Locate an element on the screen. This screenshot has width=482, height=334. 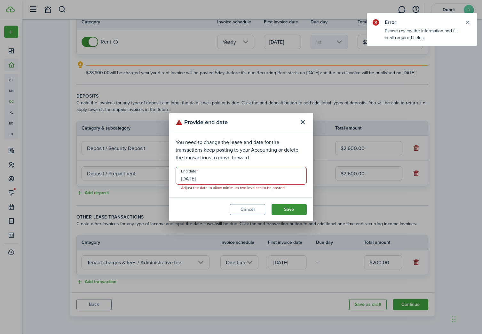
p: You need to change the lease end date for the transactions keep posting to your Accounting or del... is located at coordinates (241, 150).